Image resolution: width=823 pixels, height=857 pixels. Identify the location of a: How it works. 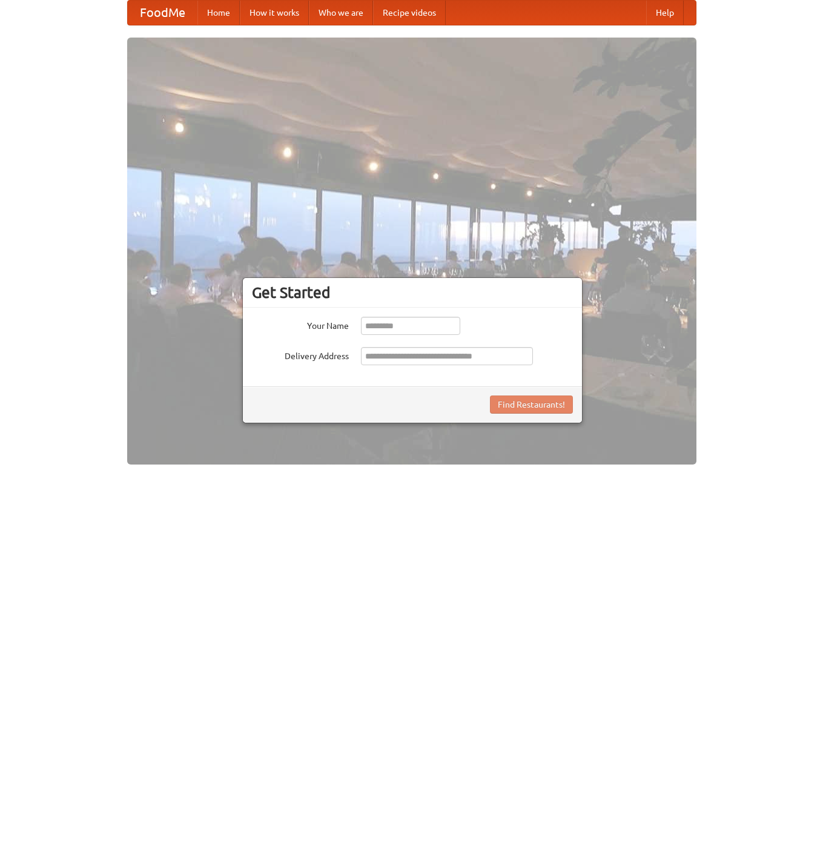
(274, 13).